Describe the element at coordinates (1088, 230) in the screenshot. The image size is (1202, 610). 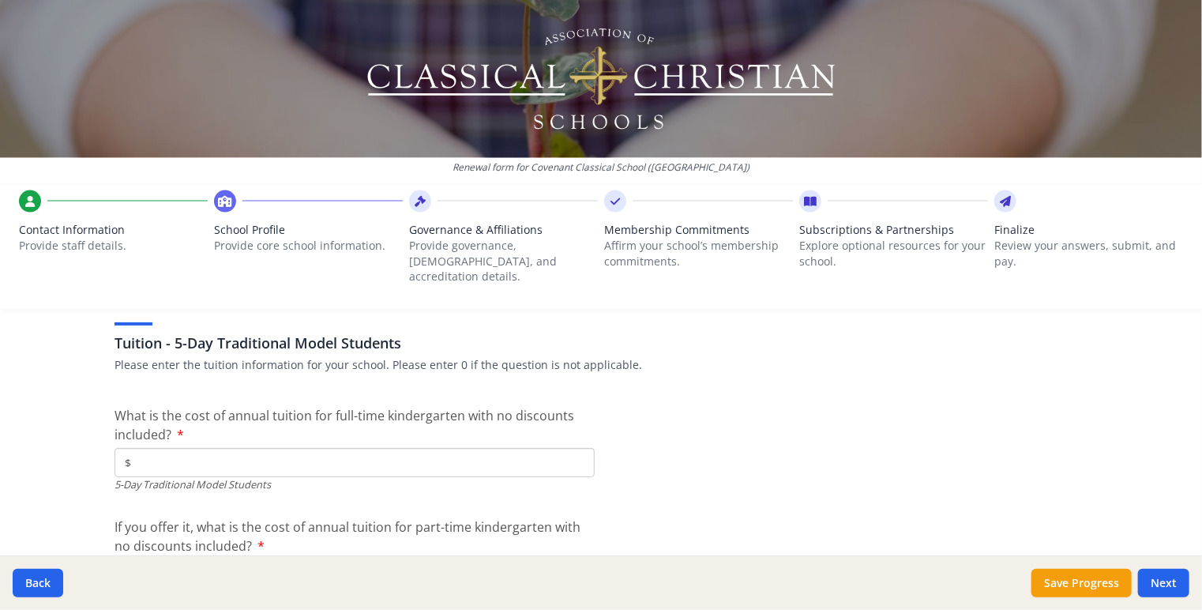
I see `span: Finalize` at that location.